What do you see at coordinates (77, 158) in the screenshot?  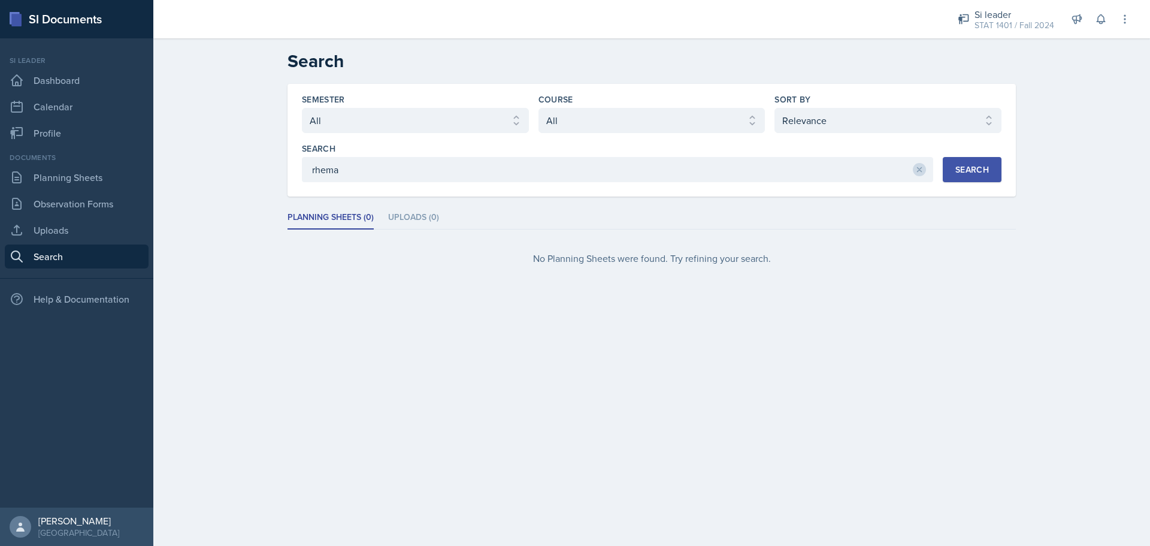 I see `div: Documents` at bounding box center [77, 158].